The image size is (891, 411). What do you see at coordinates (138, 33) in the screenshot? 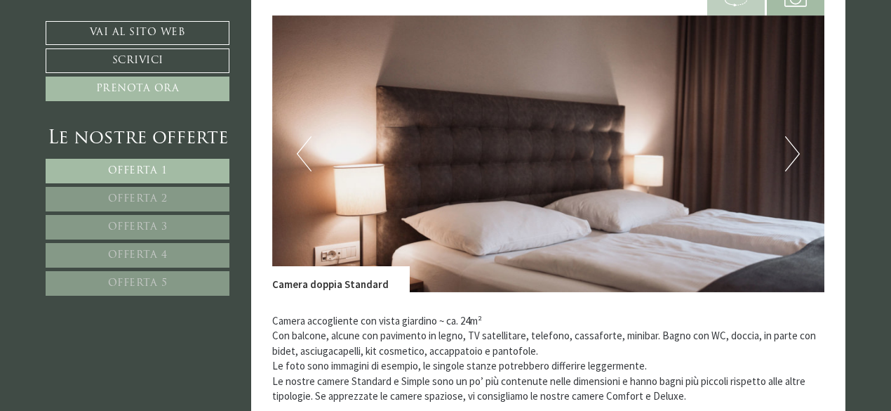
I see `a: Vai al sito web` at bounding box center [138, 33].